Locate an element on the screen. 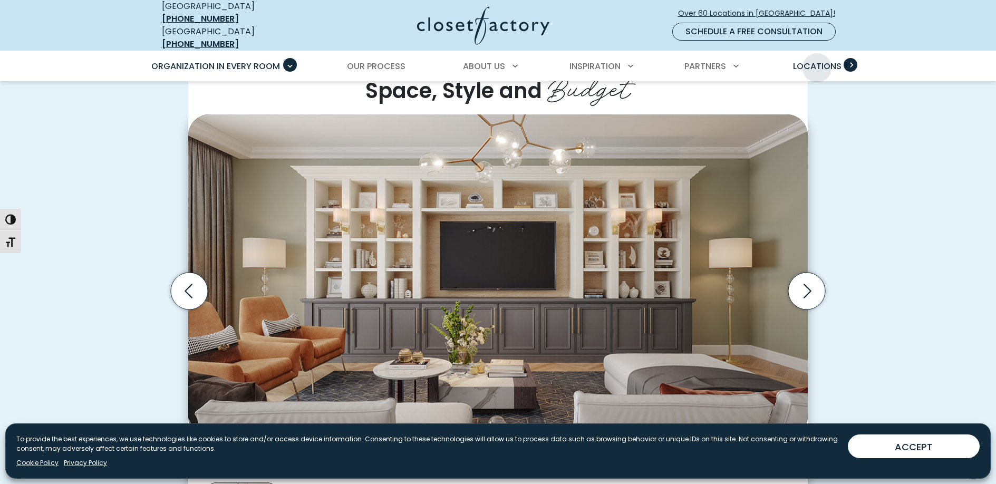  span: Partners is located at coordinates (705, 66).